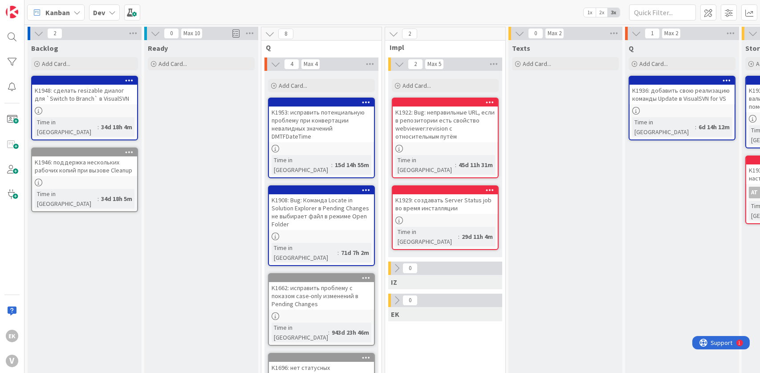  What do you see at coordinates (99, 12) in the screenshot?
I see `b: Dev` at bounding box center [99, 12].